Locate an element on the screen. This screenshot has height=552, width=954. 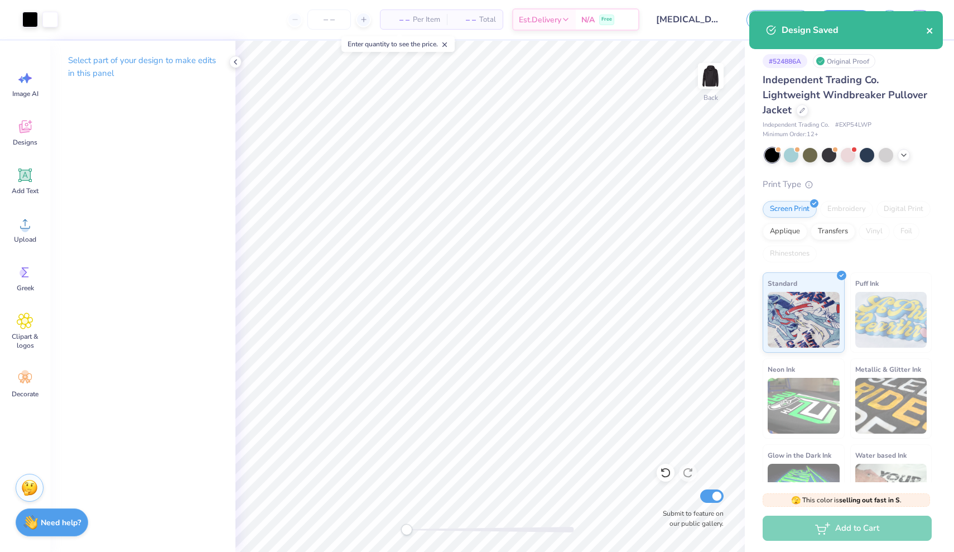
div: Screen Print is located at coordinates (790, 209).